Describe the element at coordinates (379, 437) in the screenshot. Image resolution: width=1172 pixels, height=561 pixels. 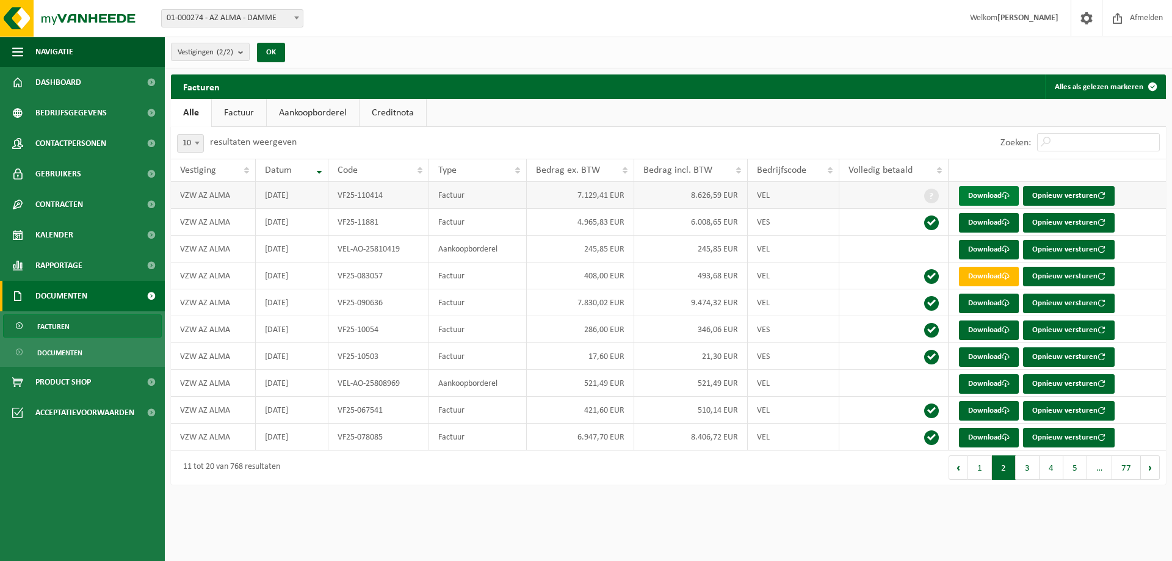
I see `td: VF25-078085` at that location.